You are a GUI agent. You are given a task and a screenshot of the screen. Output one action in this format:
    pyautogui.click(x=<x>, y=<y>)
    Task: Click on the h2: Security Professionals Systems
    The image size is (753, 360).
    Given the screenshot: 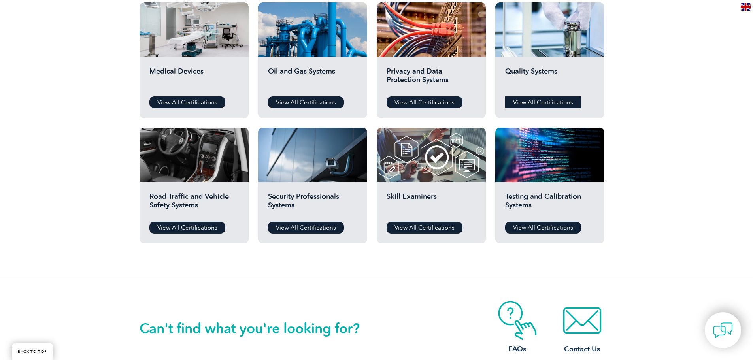 What is the action you would take?
    pyautogui.click(x=313, y=204)
    